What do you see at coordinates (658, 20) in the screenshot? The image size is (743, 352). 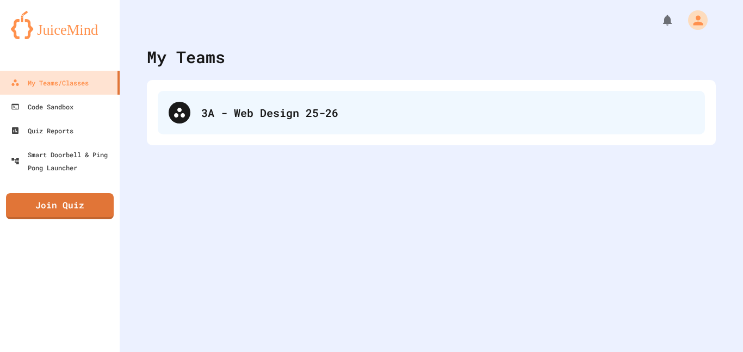 I see `div: My Notifications` at bounding box center [658, 20].